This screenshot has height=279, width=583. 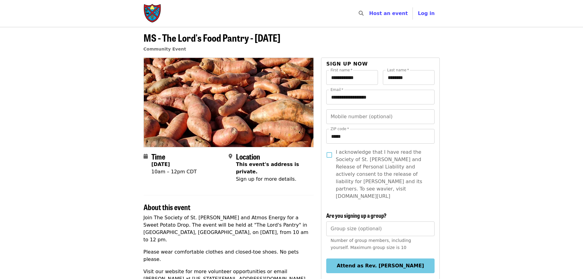 I want to click on input: Mobile number (optional), so click(x=380, y=117).